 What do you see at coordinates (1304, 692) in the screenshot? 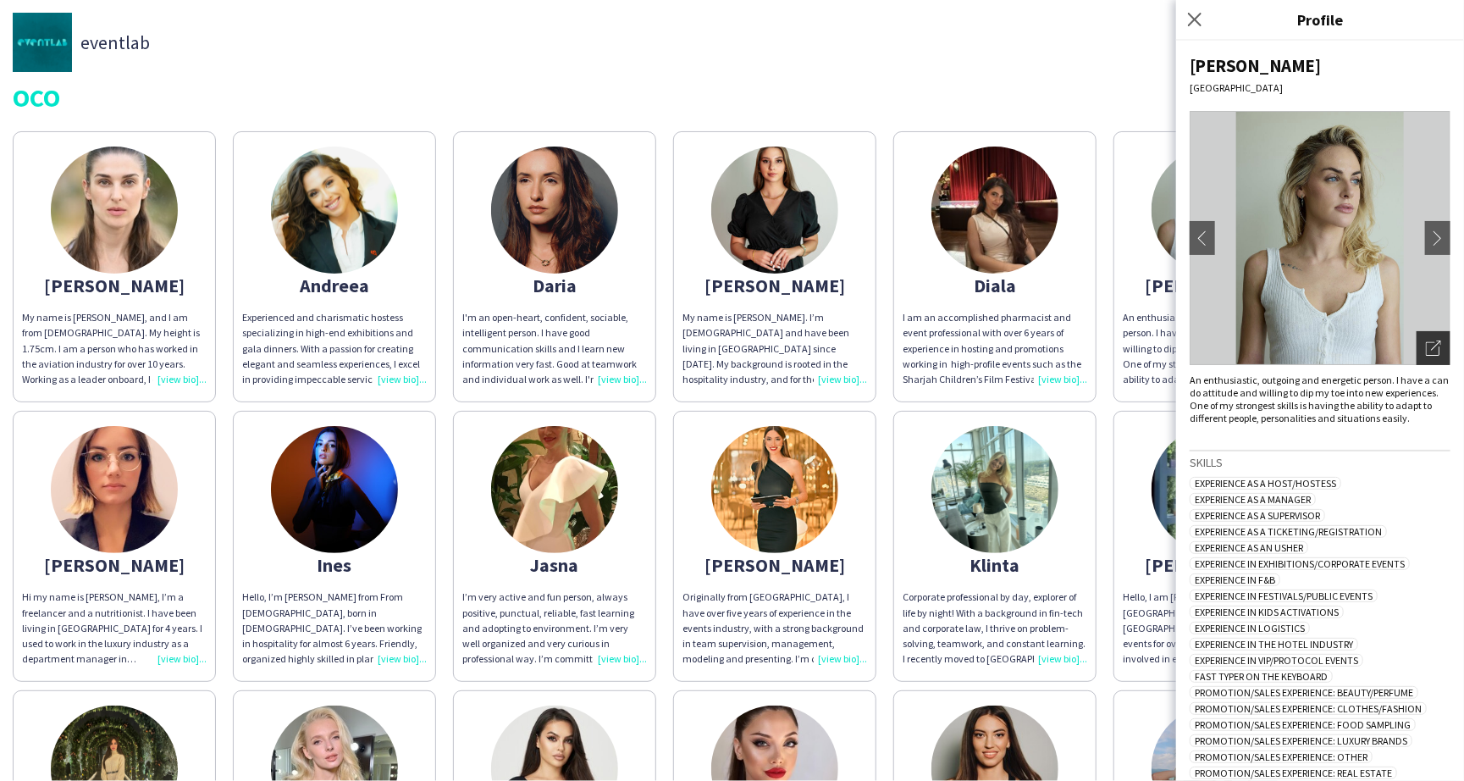
I see `span: Promotion/Sales Experience: Beauty/Perfume` at bounding box center [1304, 692].